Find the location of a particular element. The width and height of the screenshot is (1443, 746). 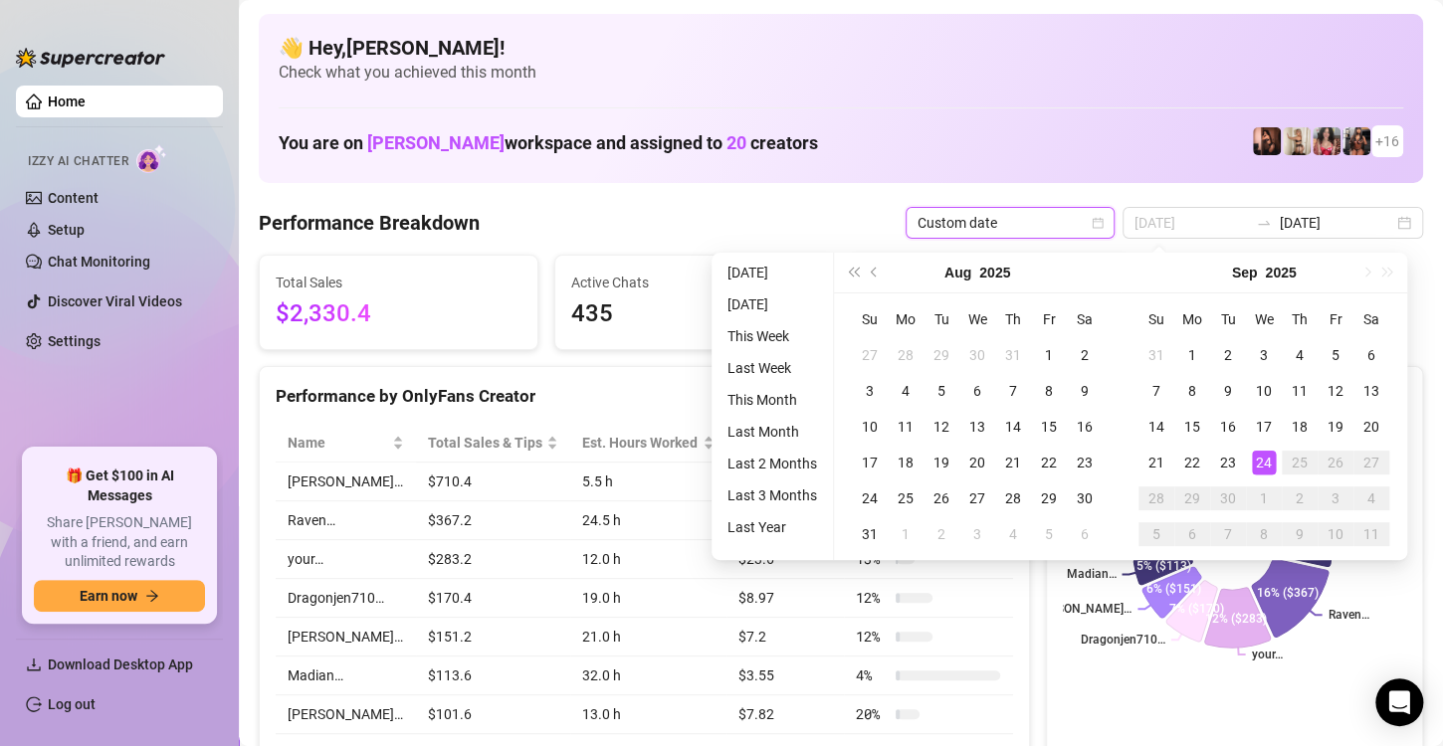

div: 3 is located at coordinates (977, 534).